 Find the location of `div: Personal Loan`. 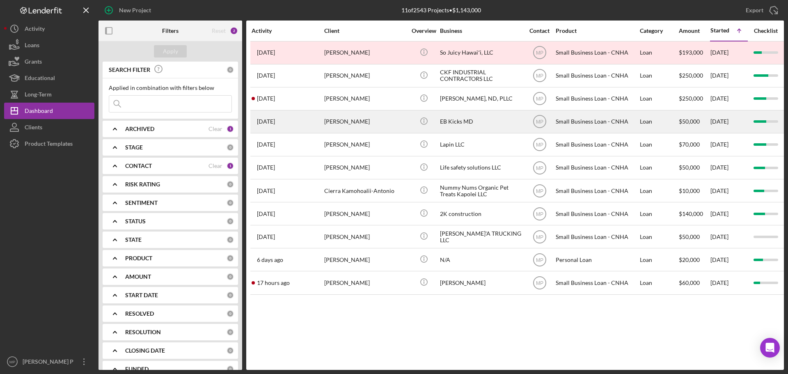

div: Personal Loan is located at coordinates (597, 259).